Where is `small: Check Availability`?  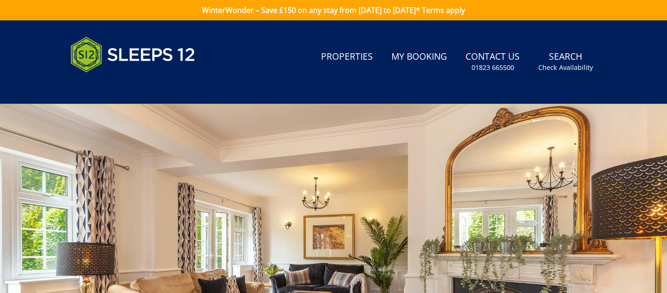 small: Check Availability is located at coordinates (566, 68).